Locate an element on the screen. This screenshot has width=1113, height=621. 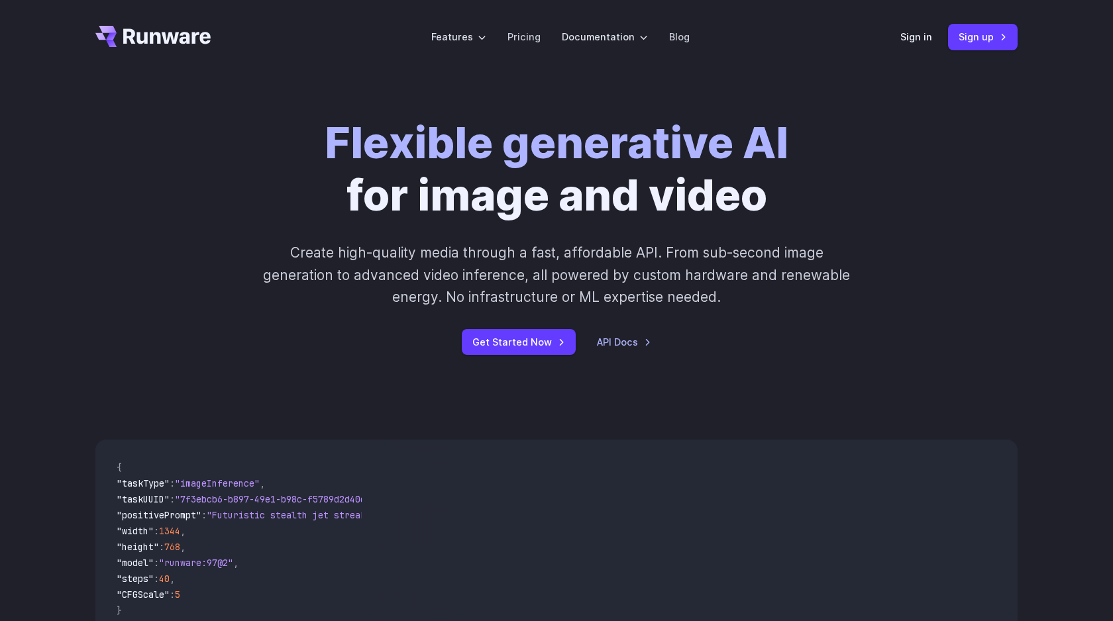
span: 768 is located at coordinates (172, 547).